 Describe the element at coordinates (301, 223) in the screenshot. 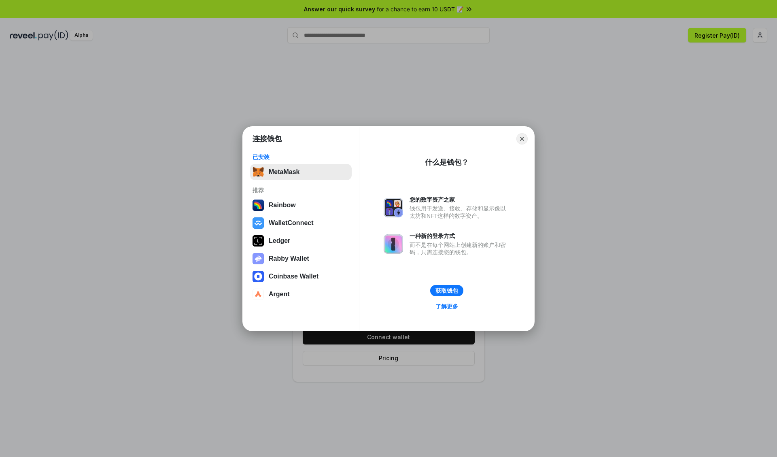

I see `button: WalletConnect` at that location.